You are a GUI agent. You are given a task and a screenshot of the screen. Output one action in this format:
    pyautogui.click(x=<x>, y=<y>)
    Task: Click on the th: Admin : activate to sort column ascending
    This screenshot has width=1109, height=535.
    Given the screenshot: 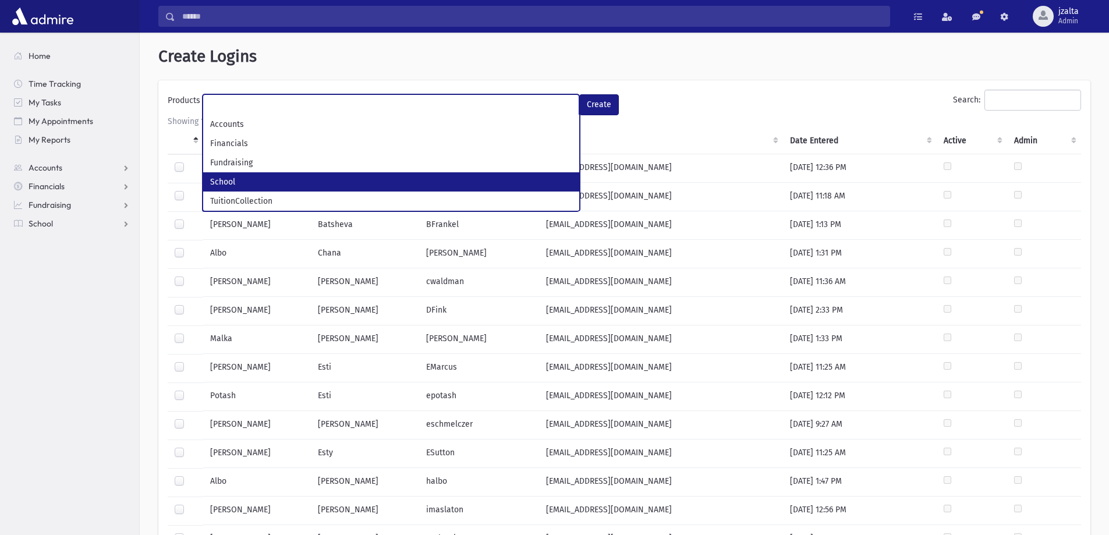 What is the action you would take?
    pyautogui.click(x=1044, y=141)
    